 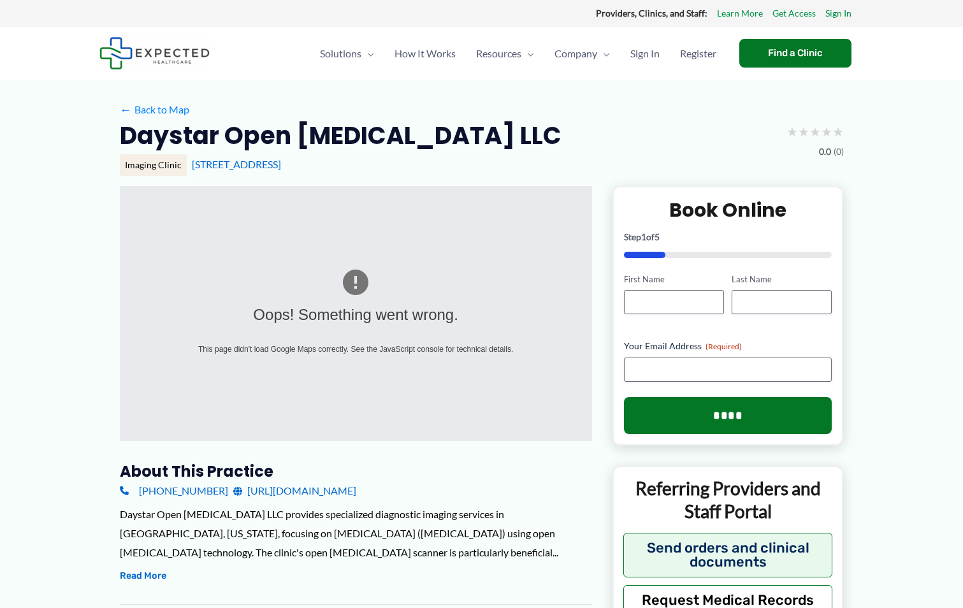 I want to click on div: Oops! Something went wrong., so click(x=356, y=315).